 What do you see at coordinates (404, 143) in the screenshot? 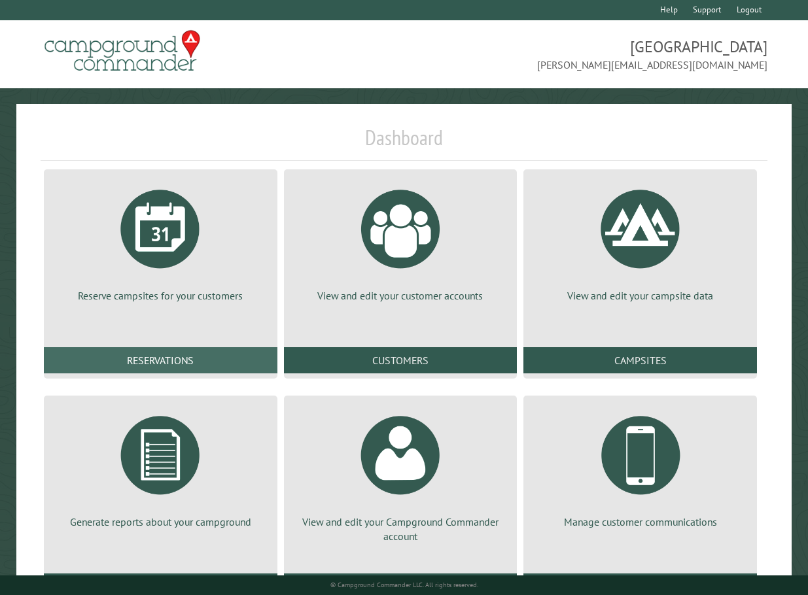
I see `h1: Dashboard` at bounding box center [404, 143].